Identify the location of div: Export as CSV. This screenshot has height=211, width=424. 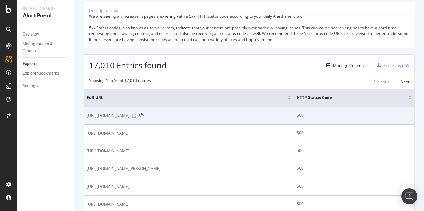
(396, 65).